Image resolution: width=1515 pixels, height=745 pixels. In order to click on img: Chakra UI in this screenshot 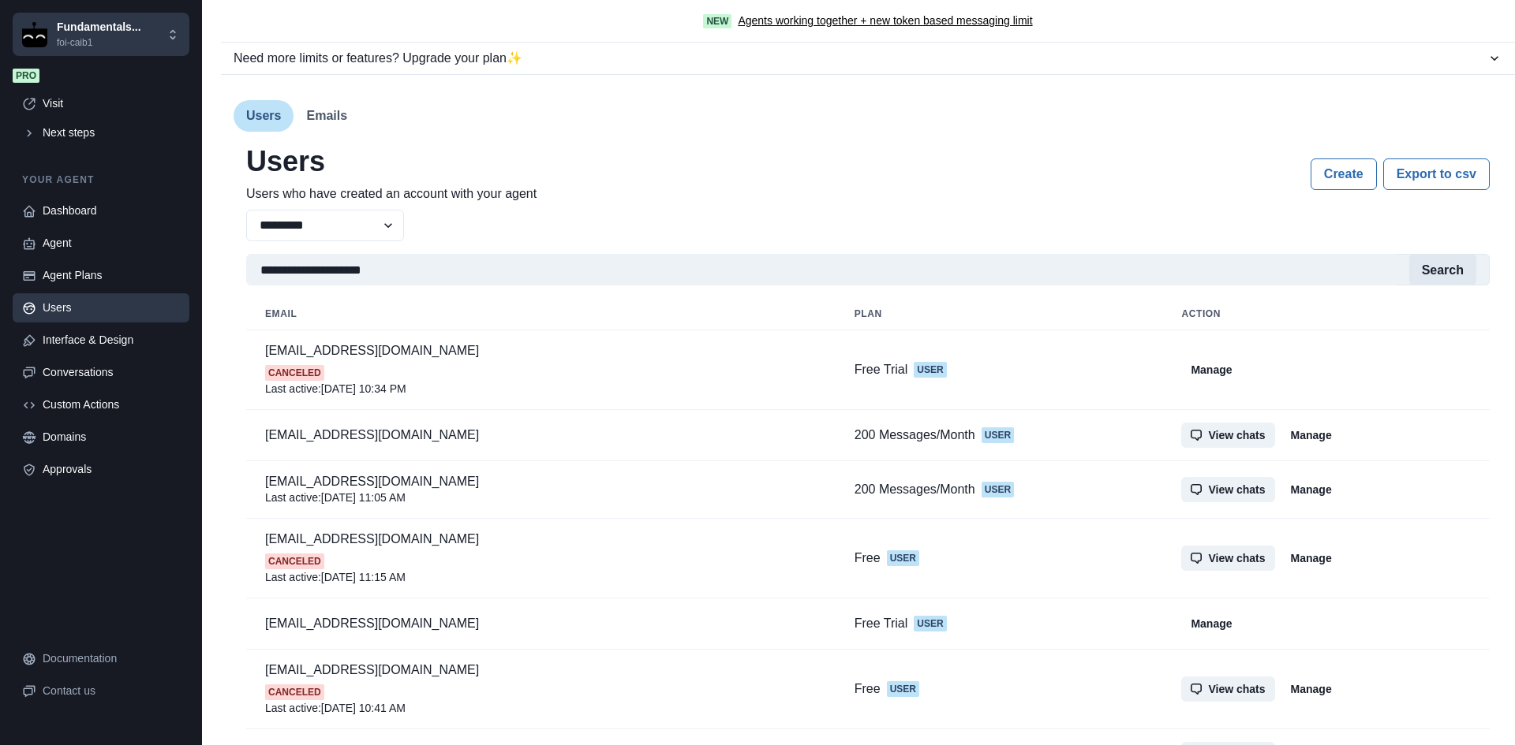, I will do `click(35, 35)`.